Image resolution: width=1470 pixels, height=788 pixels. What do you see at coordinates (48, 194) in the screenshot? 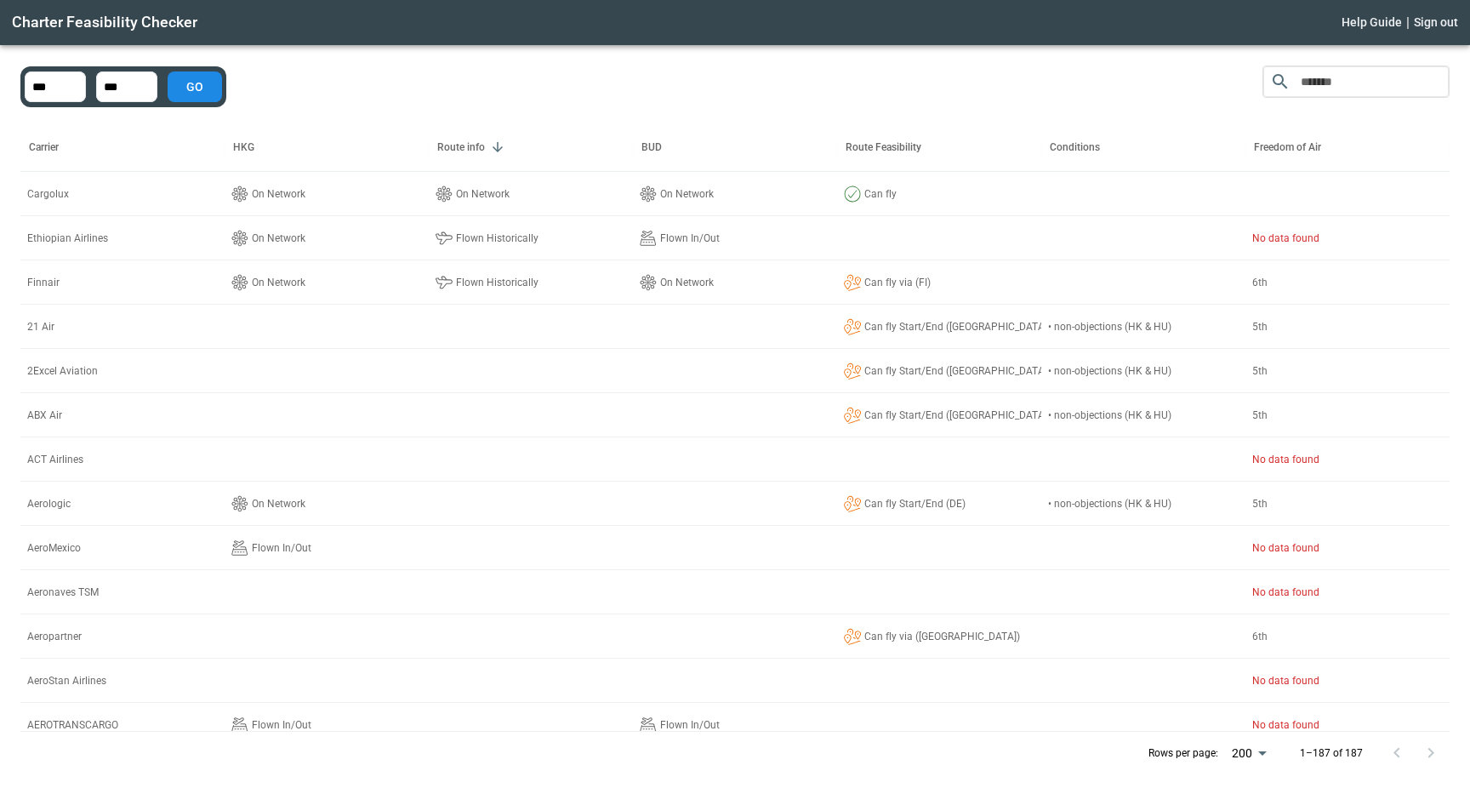
I see `p: Cargolux` at bounding box center [48, 194].